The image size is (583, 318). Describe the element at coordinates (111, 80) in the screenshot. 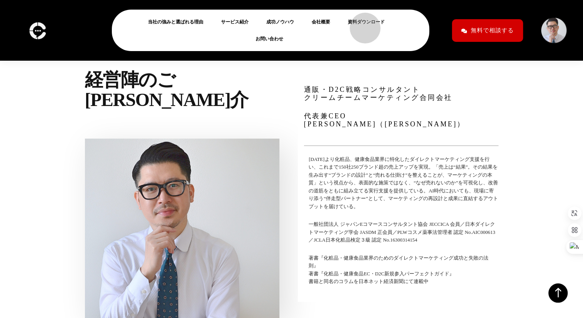

I see `div: 営` at that location.